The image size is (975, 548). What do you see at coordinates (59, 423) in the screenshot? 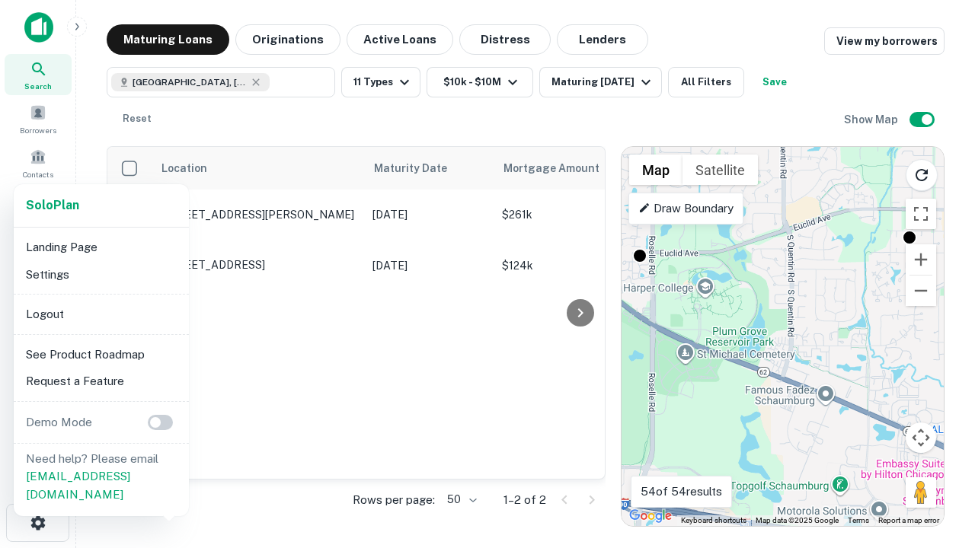
I see `p: Demo Mode` at bounding box center [59, 423].